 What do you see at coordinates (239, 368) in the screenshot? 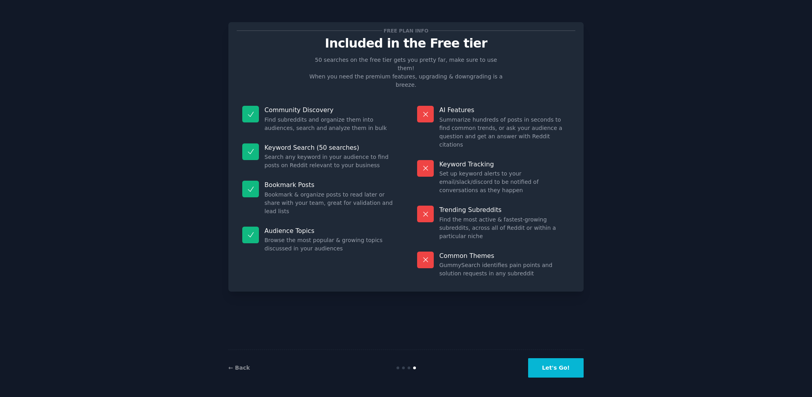
I see `a: ← Back` at bounding box center [239, 368].